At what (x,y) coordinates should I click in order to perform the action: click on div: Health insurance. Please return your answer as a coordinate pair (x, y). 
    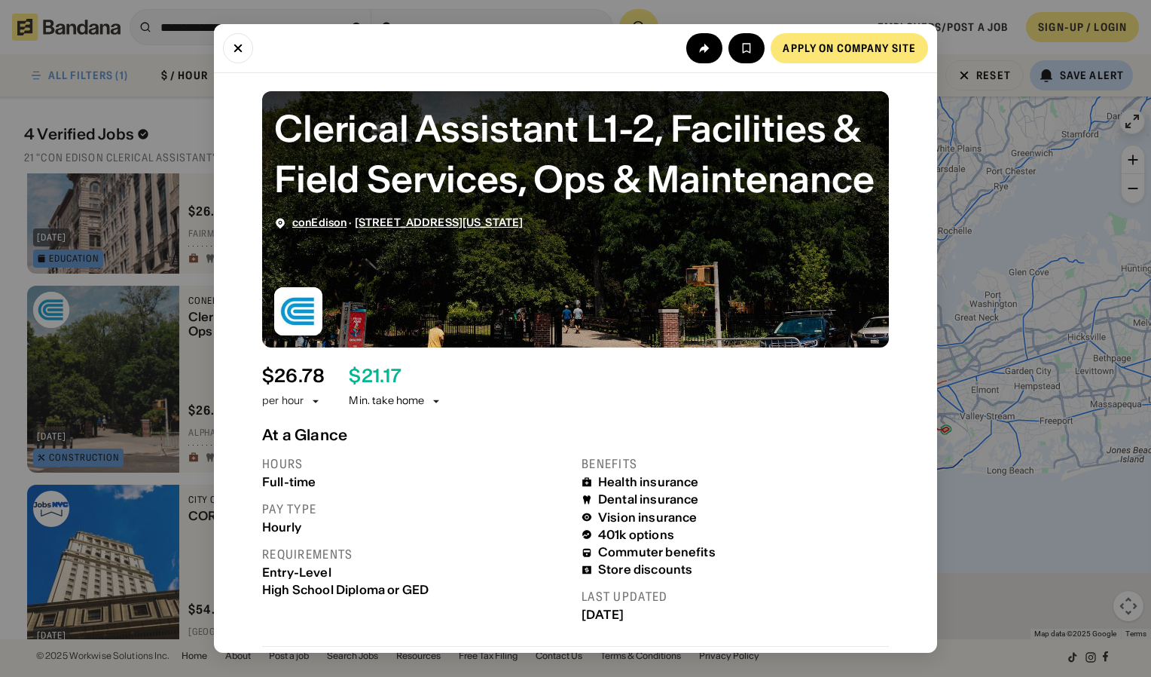
    Looking at the image, I should click on (649, 481).